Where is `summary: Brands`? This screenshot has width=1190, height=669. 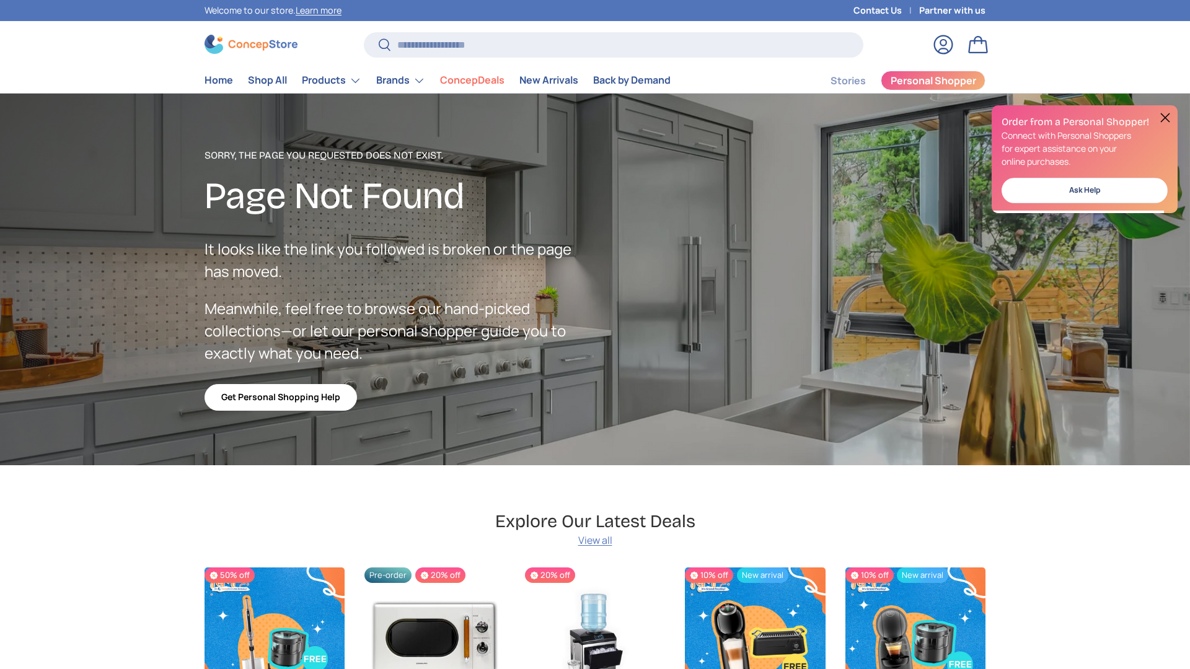
summary: Brands is located at coordinates (400, 81).